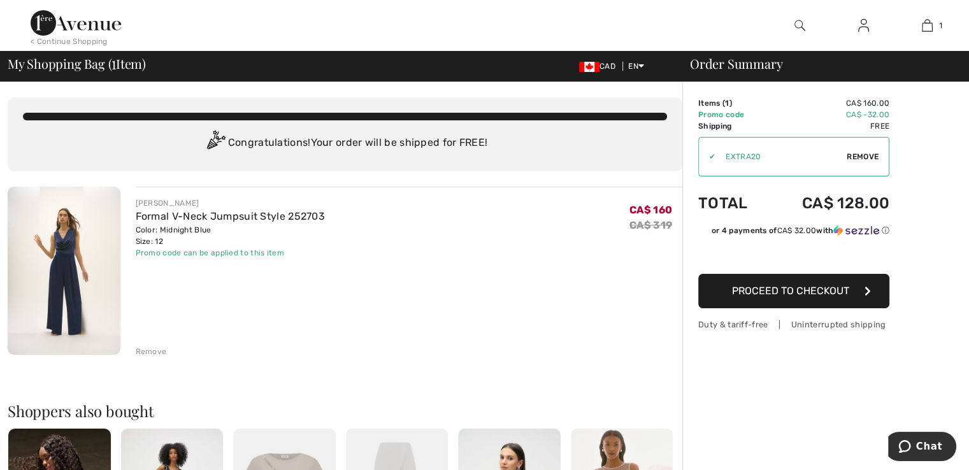  Describe the element at coordinates (589, 67) in the screenshot. I see `img: Canadian Dollar` at that location.